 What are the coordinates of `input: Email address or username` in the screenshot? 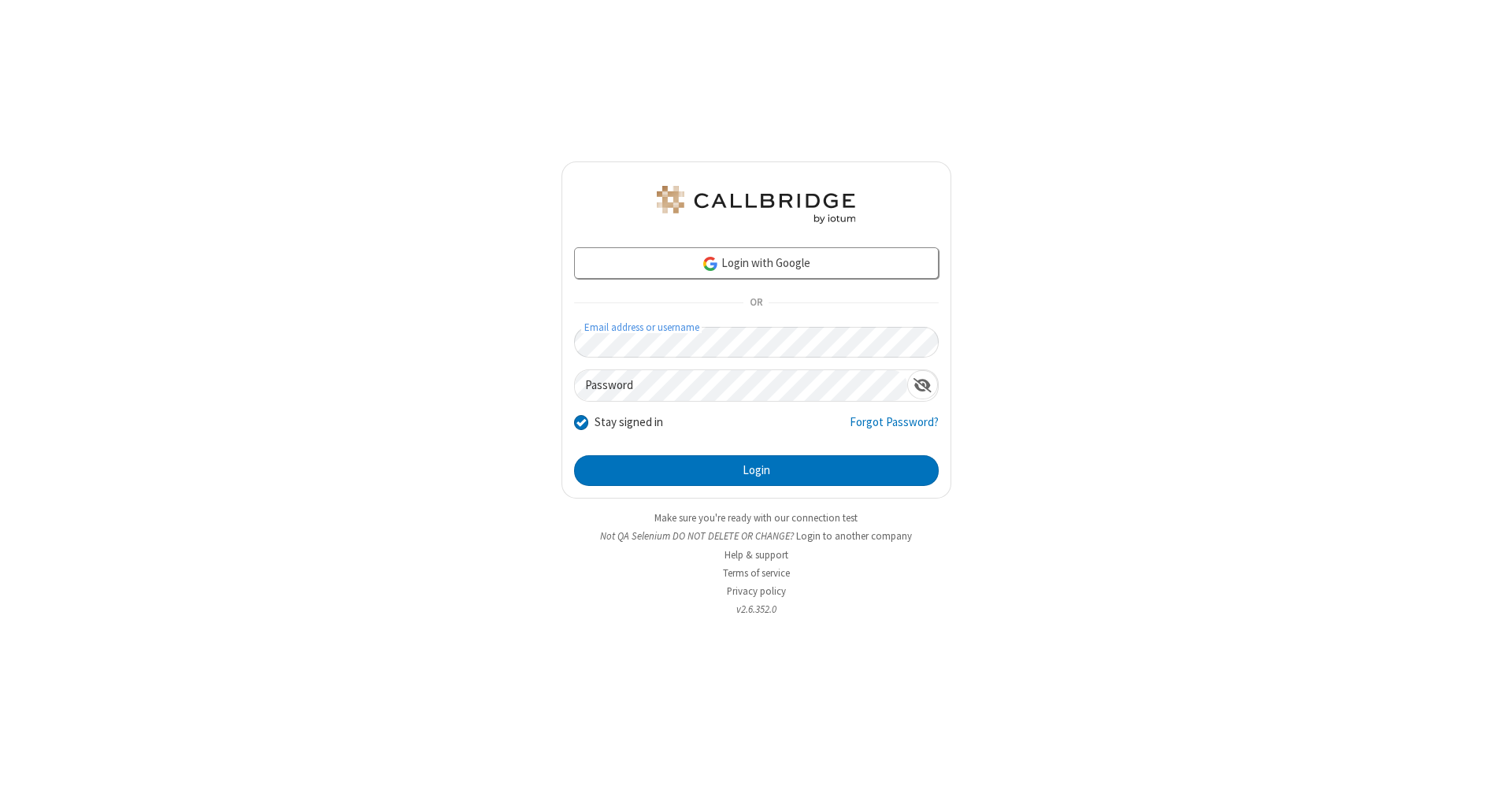 It's located at (756, 342).